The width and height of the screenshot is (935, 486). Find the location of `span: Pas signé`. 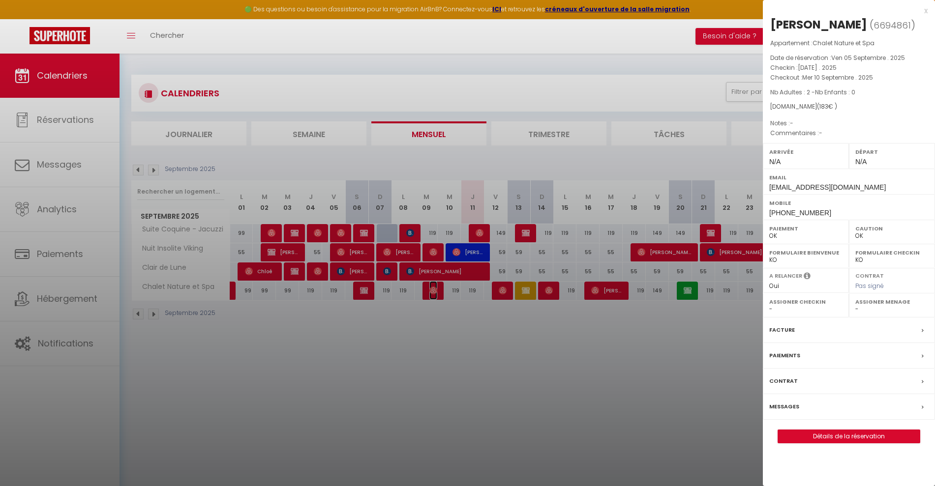

span: Pas signé is located at coordinates (869, 286).